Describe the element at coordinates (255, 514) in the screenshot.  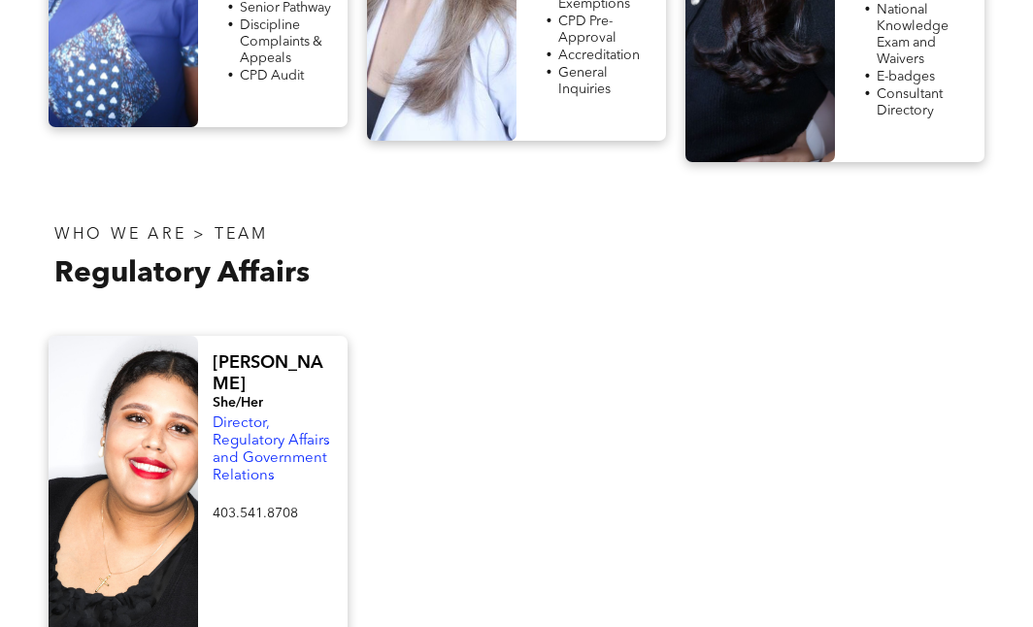
I see `span: 403.541.8708` at that location.